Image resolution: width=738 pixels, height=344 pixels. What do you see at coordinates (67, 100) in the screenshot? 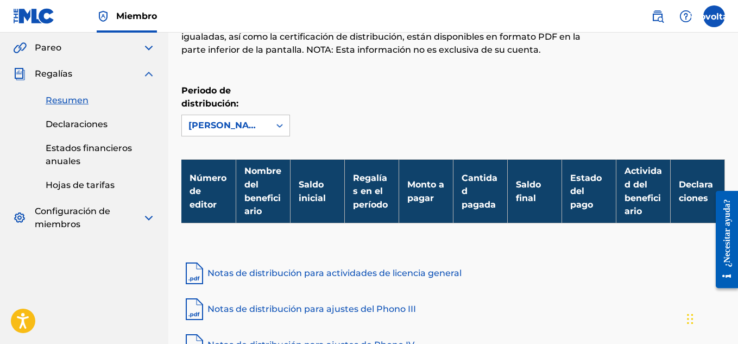
I see `font: Resumen` at bounding box center [67, 100].